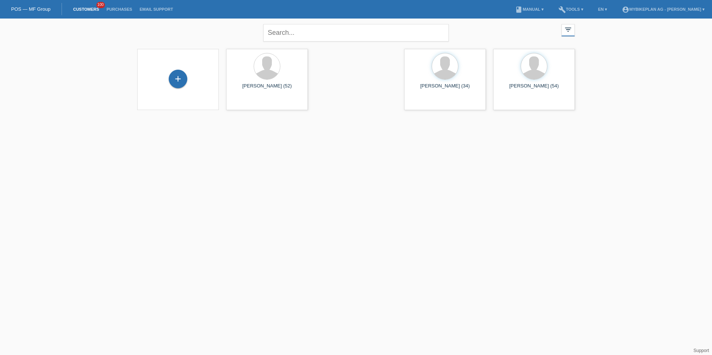 This screenshot has width=712, height=355. Describe the element at coordinates (562, 10) in the screenshot. I see `i: build` at that location.